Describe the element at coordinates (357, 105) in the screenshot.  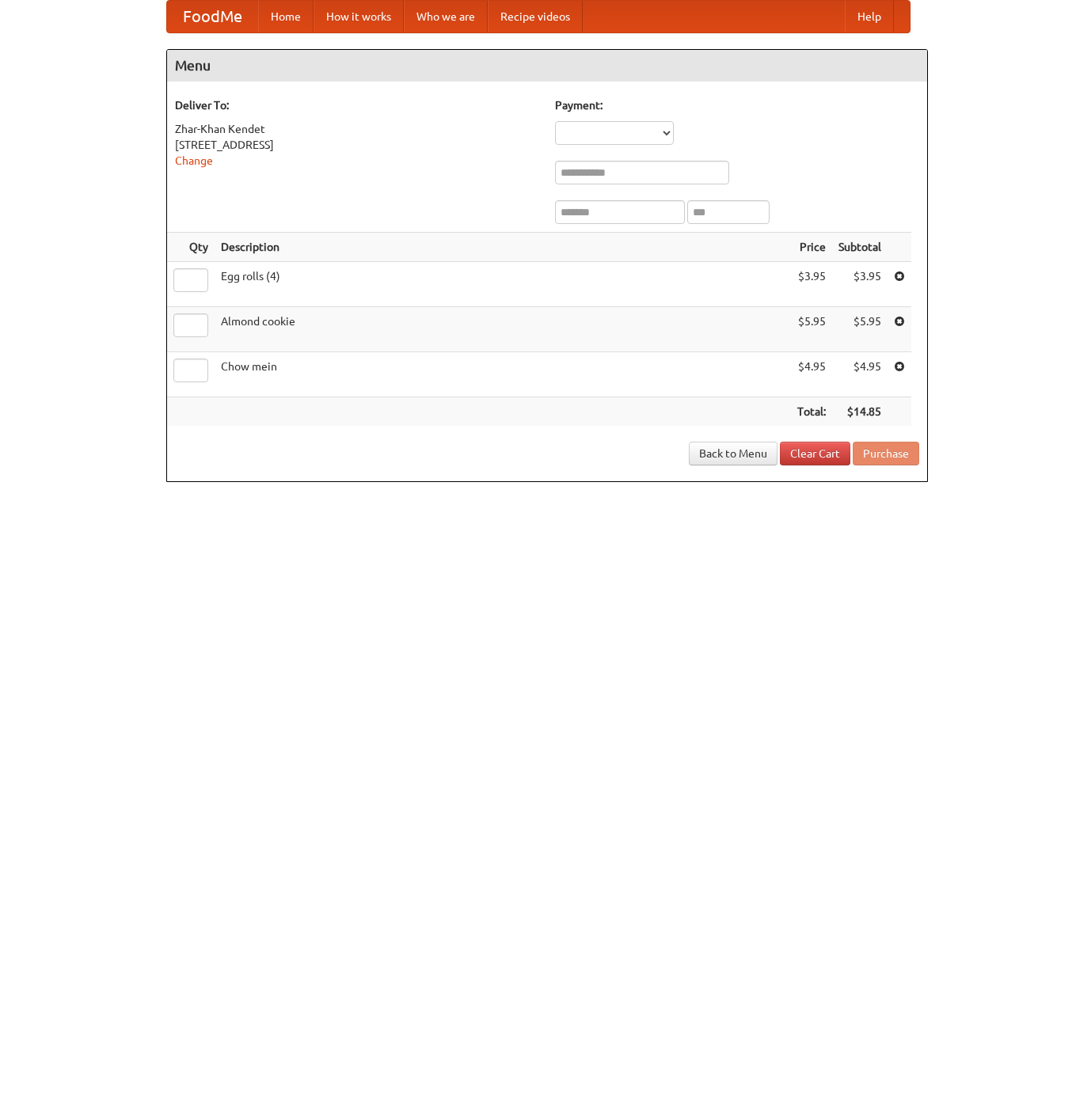
I see `h5: Deliver To:` at that location.